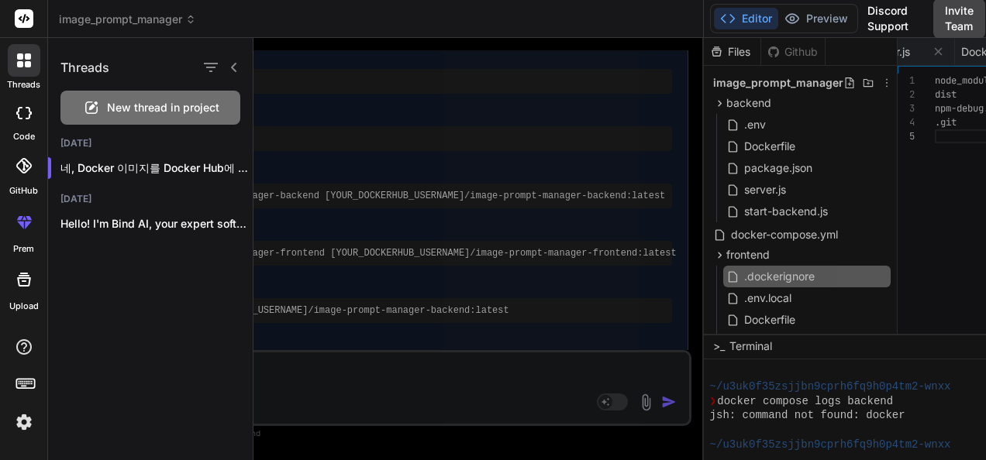 This screenshot has width=986, height=460. What do you see at coordinates (23, 84) in the screenshot?
I see `label: threads` at bounding box center [23, 84].